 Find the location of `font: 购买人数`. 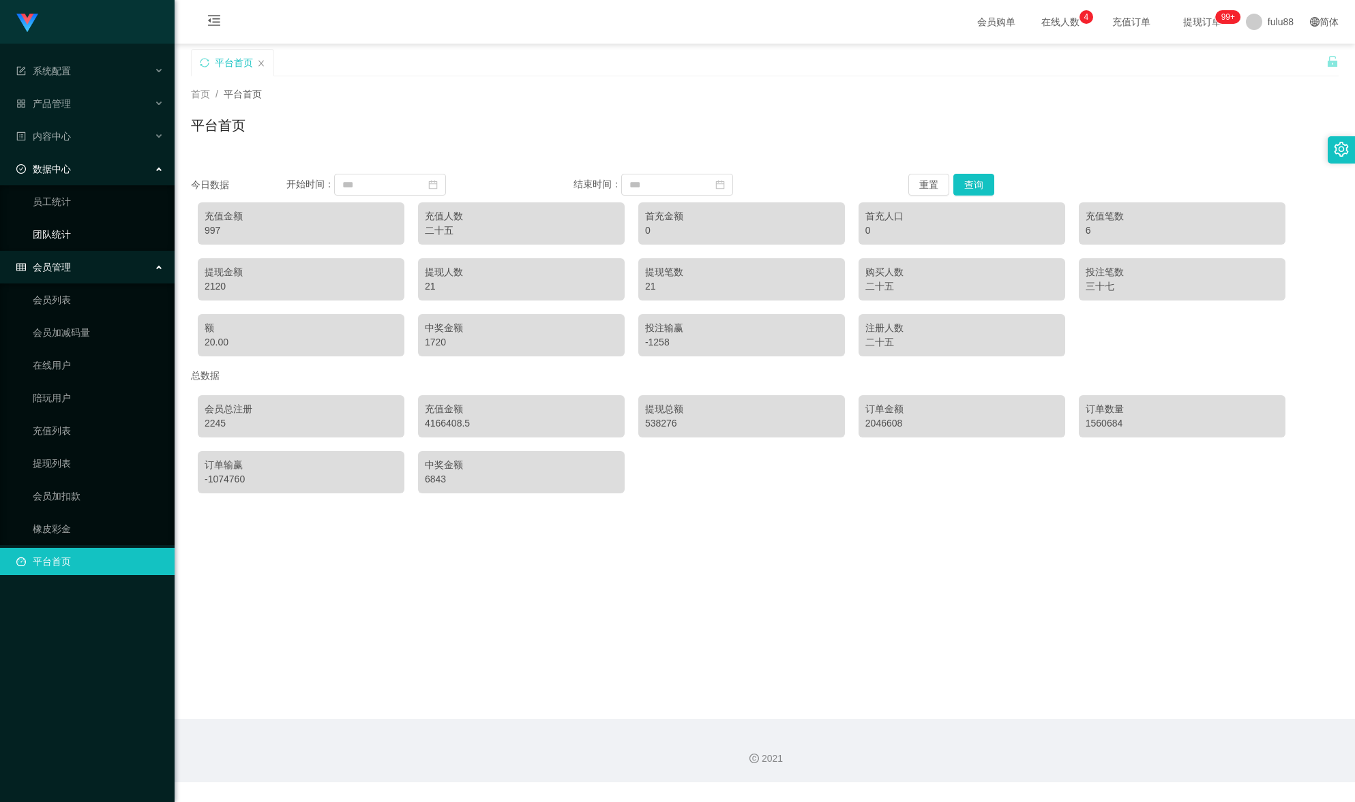

font: 购买人数 is located at coordinates (884, 272).